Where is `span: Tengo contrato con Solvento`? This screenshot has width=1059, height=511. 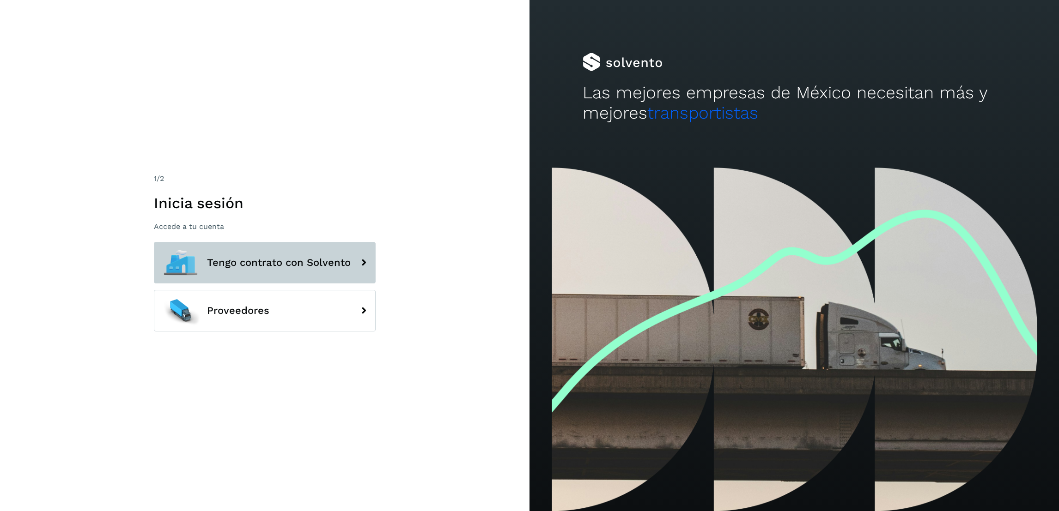
span: Tengo contrato con Solvento is located at coordinates (279, 263).